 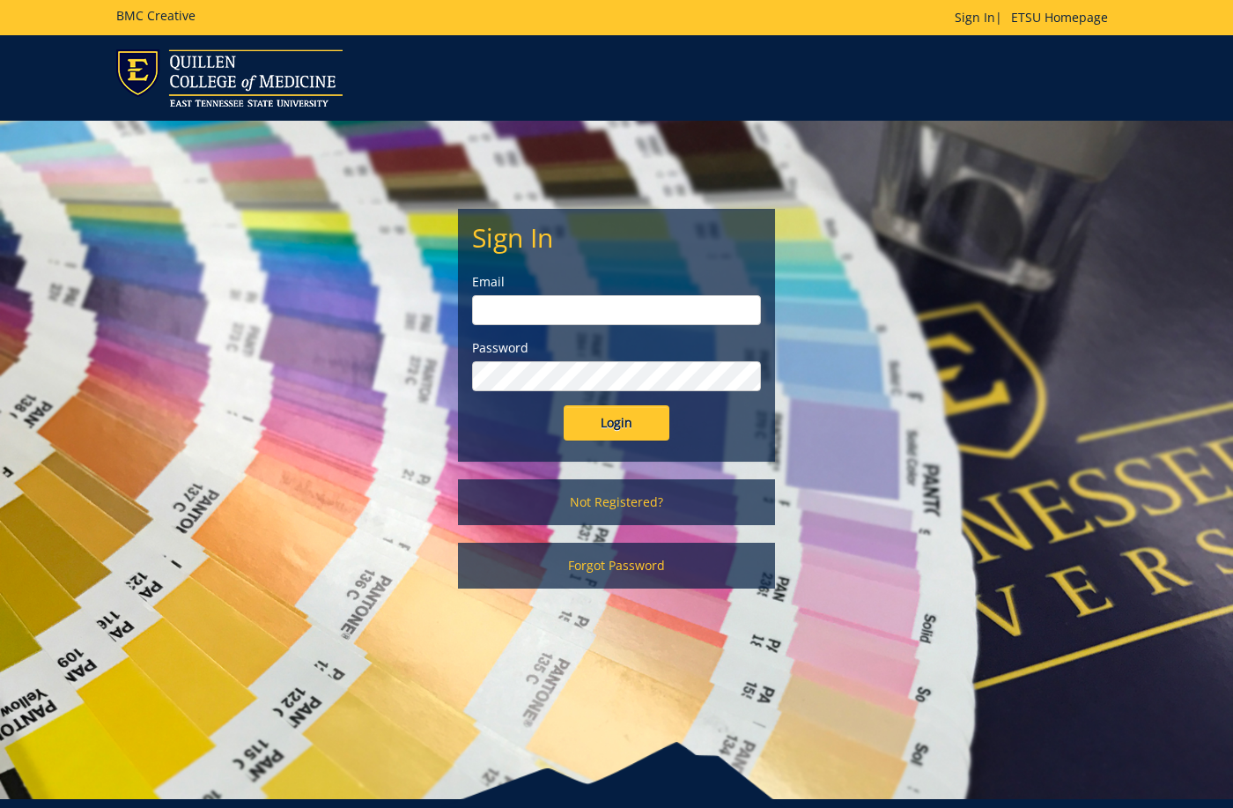 I want to click on input: Login, so click(x=617, y=423).